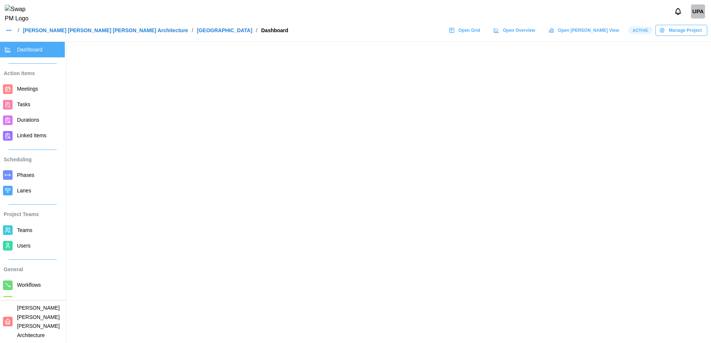 The width and height of the screenshot is (711, 343). I want to click on span: Phases, so click(26, 175).